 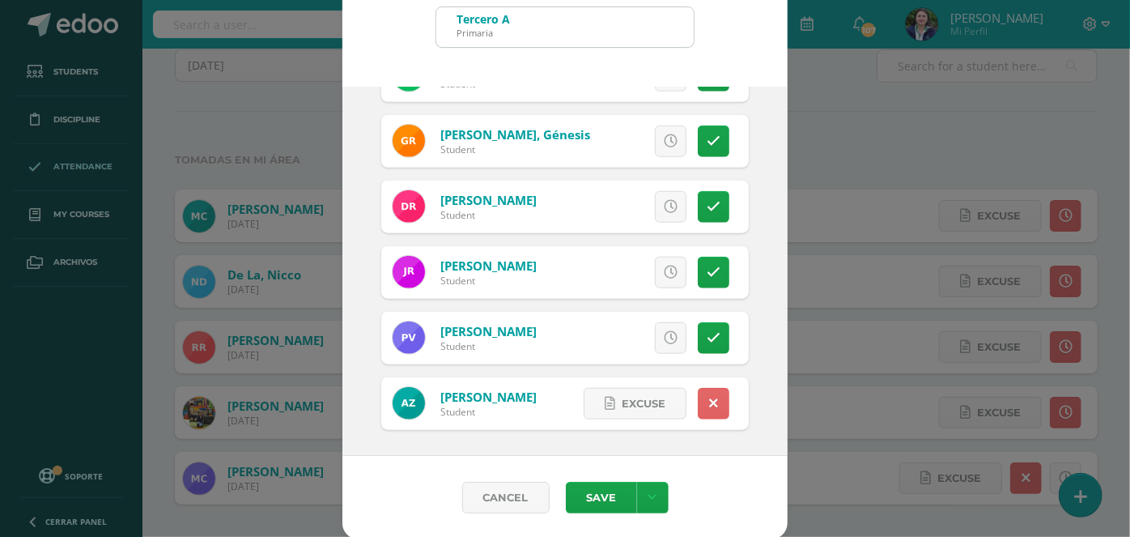 What do you see at coordinates (483, 19) in the screenshot?
I see `div: Tercero A` at bounding box center [483, 19].